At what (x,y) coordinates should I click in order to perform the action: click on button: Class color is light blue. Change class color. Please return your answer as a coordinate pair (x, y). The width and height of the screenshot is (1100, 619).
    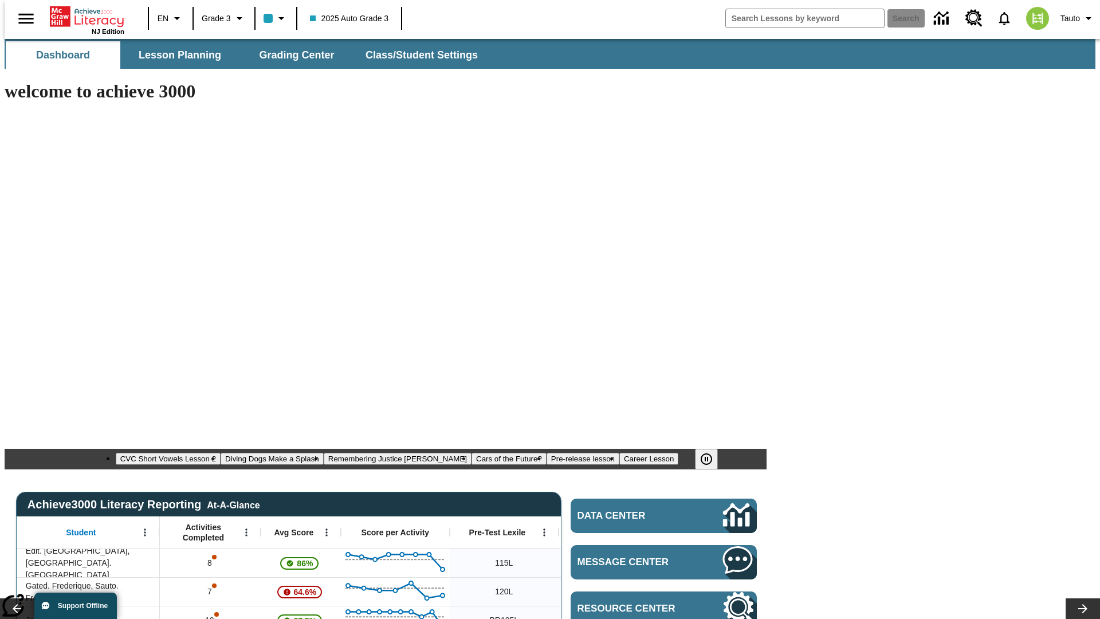
    Looking at the image, I should click on (275, 18).